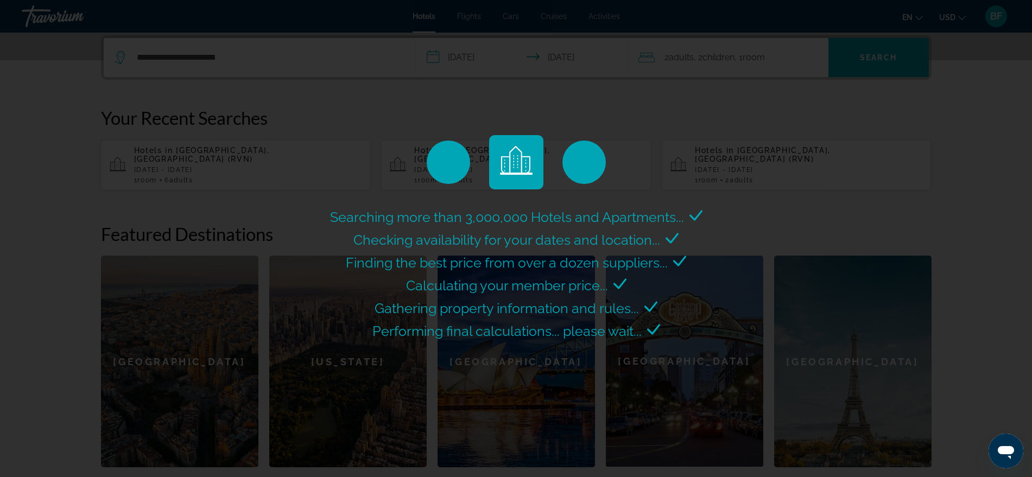 The height and width of the screenshot is (477, 1032). Describe the element at coordinates (507, 331) in the screenshot. I see `span: Performing final calculations... please wait...` at that location.